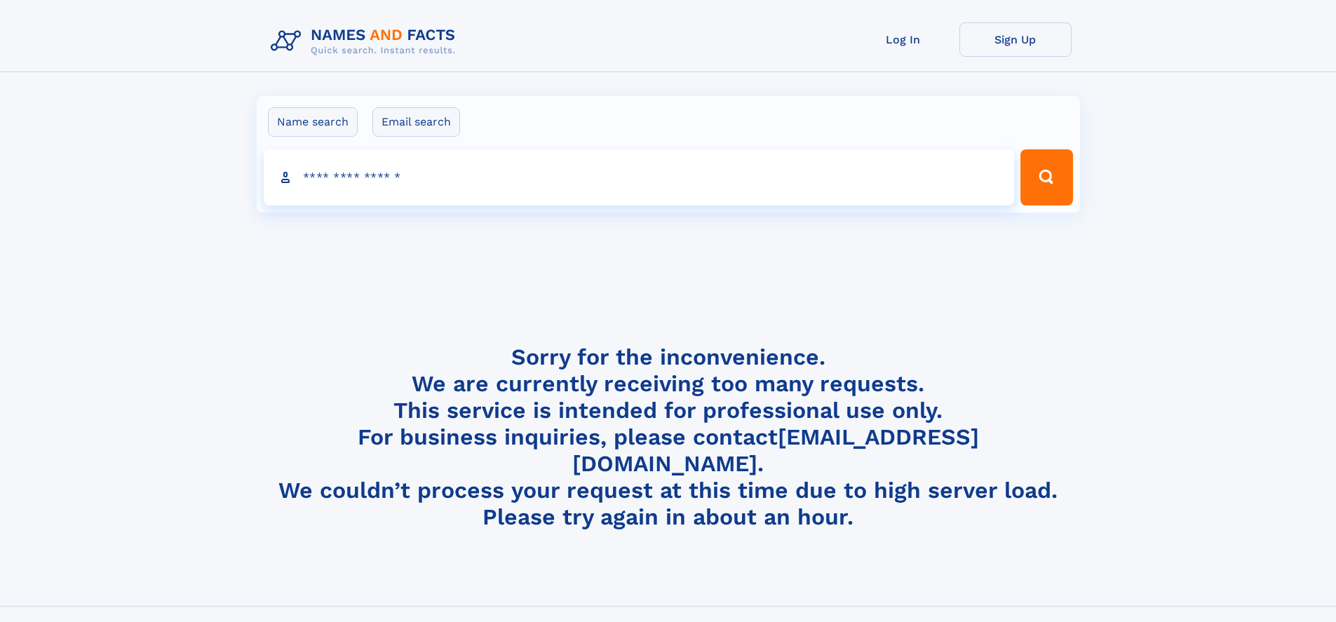 The image size is (1336, 622). What do you see at coordinates (366, 41) in the screenshot?
I see `img: Logo Names and Facts` at bounding box center [366, 41].